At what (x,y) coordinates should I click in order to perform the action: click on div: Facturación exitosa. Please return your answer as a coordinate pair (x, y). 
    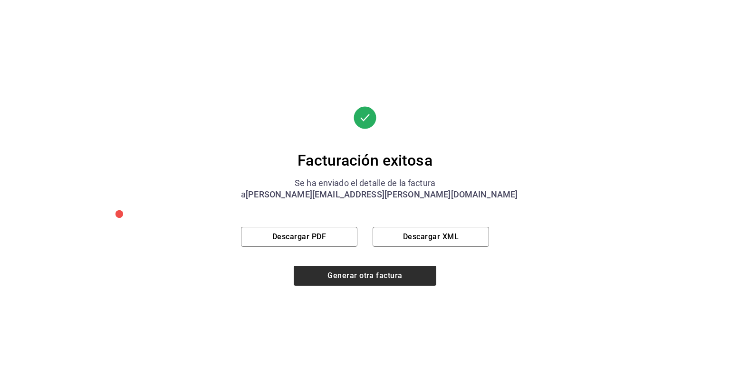
    Looking at the image, I should click on (365, 161).